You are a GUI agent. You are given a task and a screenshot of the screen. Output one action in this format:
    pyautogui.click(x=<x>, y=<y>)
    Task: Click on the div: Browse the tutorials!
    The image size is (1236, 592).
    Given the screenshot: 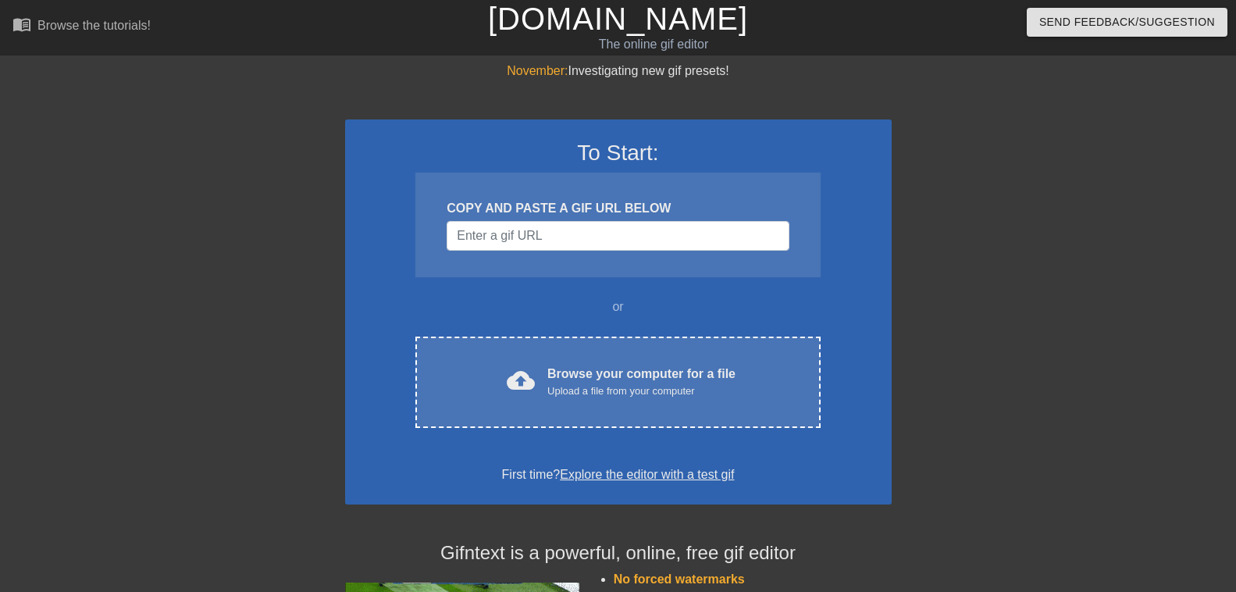 What is the action you would take?
    pyautogui.click(x=94, y=25)
    